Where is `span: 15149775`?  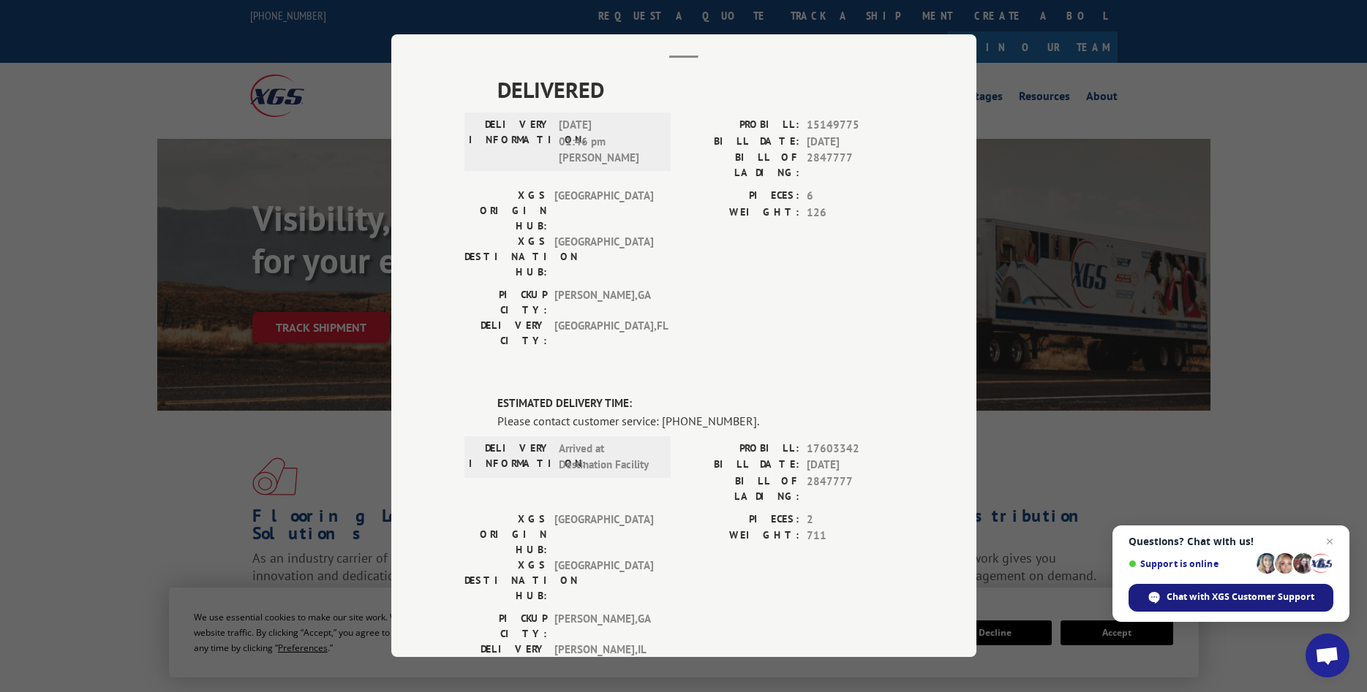
span: 15149775 is located at coordinates (855, 125).